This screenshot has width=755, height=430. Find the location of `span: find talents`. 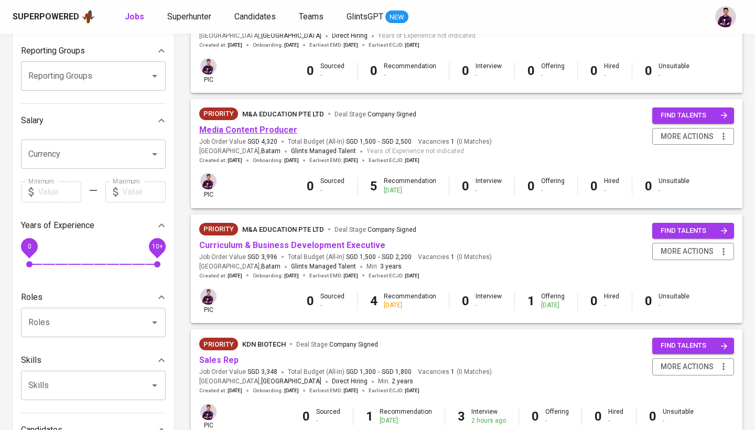

span: find talents is located at coordinates (694, 346).